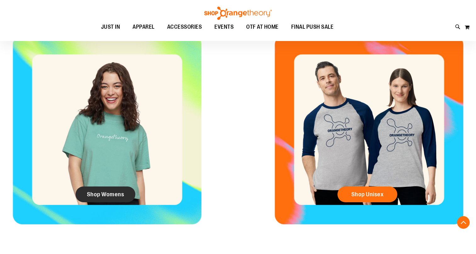  I want to click on a: OTF AT HOME, so click(262, 27).